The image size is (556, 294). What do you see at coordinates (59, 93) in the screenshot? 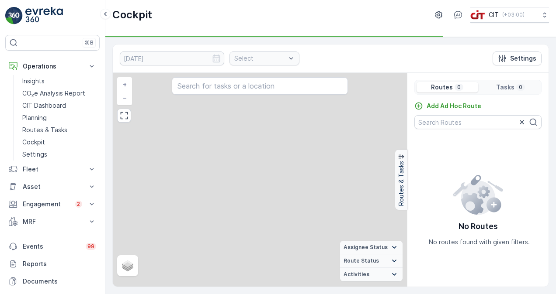
I see `a: CO₂e Analysis Report` at bounding box center [59, 93].